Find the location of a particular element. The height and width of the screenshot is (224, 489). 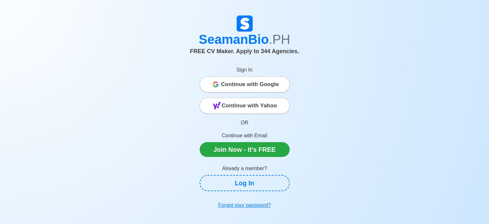

span: Continue with Google is located at coordinates (250, 84).